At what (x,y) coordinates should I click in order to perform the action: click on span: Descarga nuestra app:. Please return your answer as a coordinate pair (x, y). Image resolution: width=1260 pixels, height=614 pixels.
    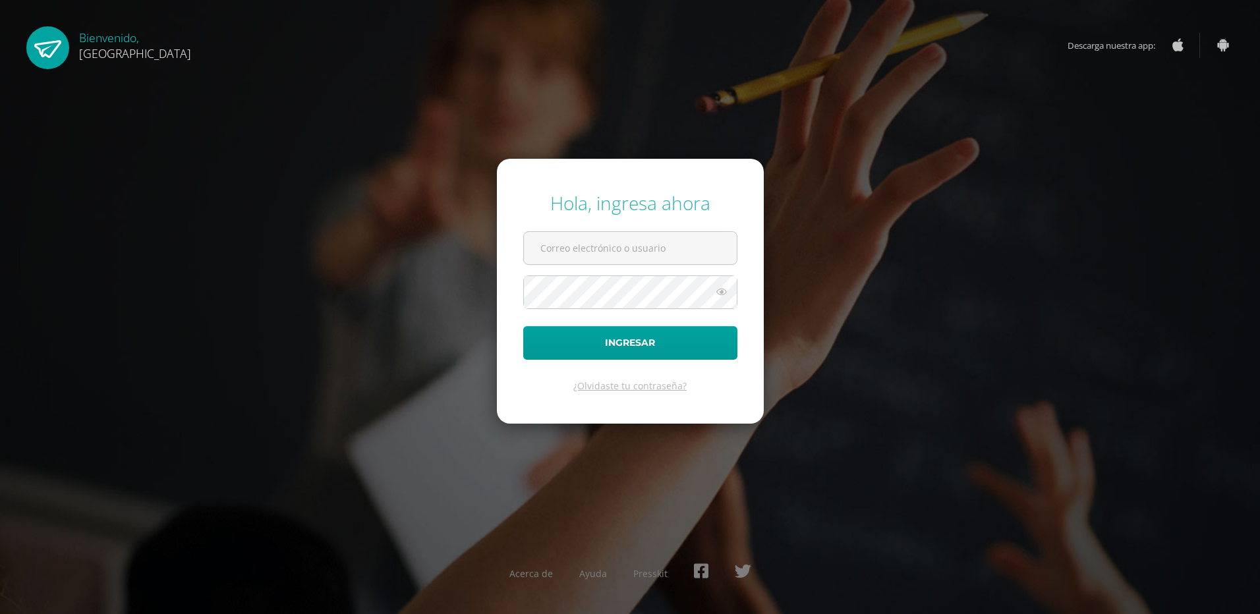
    Looking at the image, I should click on (1117, 45).